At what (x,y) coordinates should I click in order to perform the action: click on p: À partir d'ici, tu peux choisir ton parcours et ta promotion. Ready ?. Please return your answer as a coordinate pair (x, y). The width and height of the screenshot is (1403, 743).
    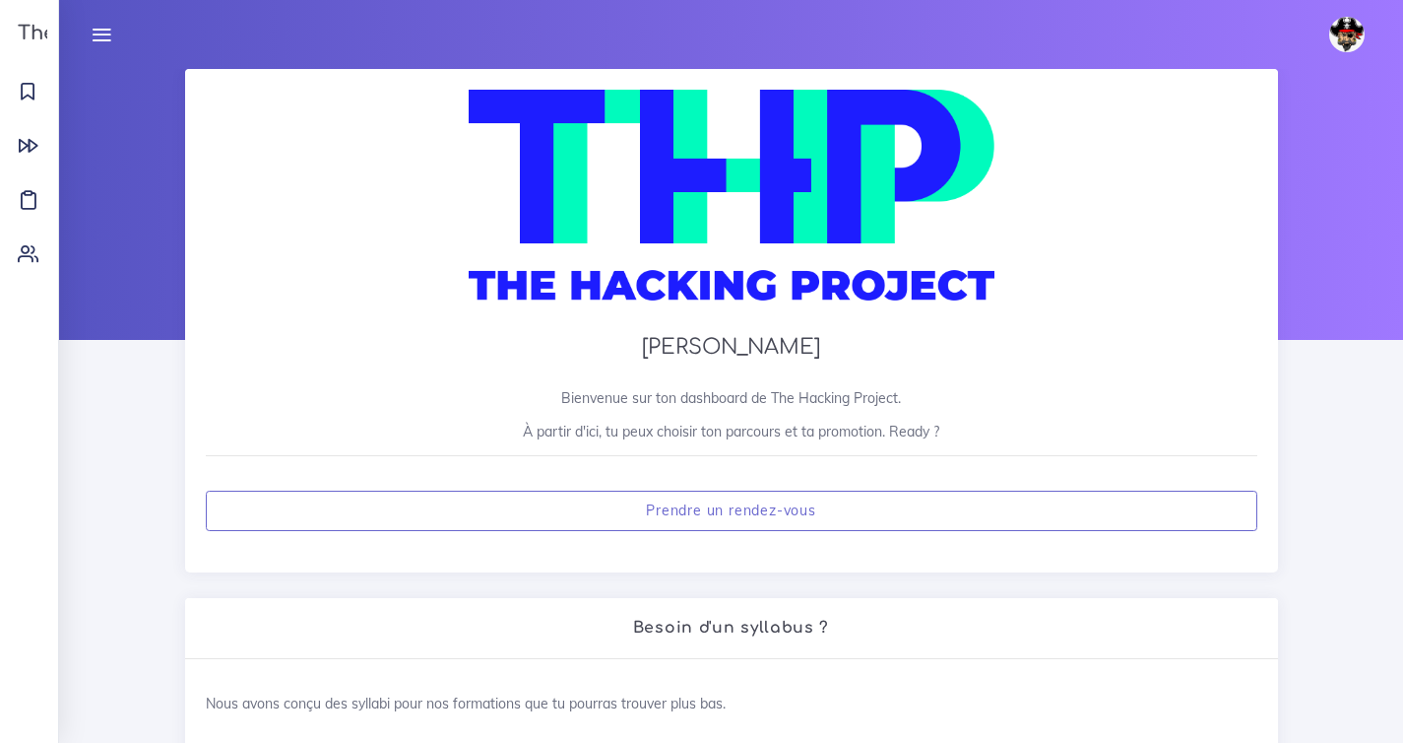
    Looking at the image, I should click on (732, 431).